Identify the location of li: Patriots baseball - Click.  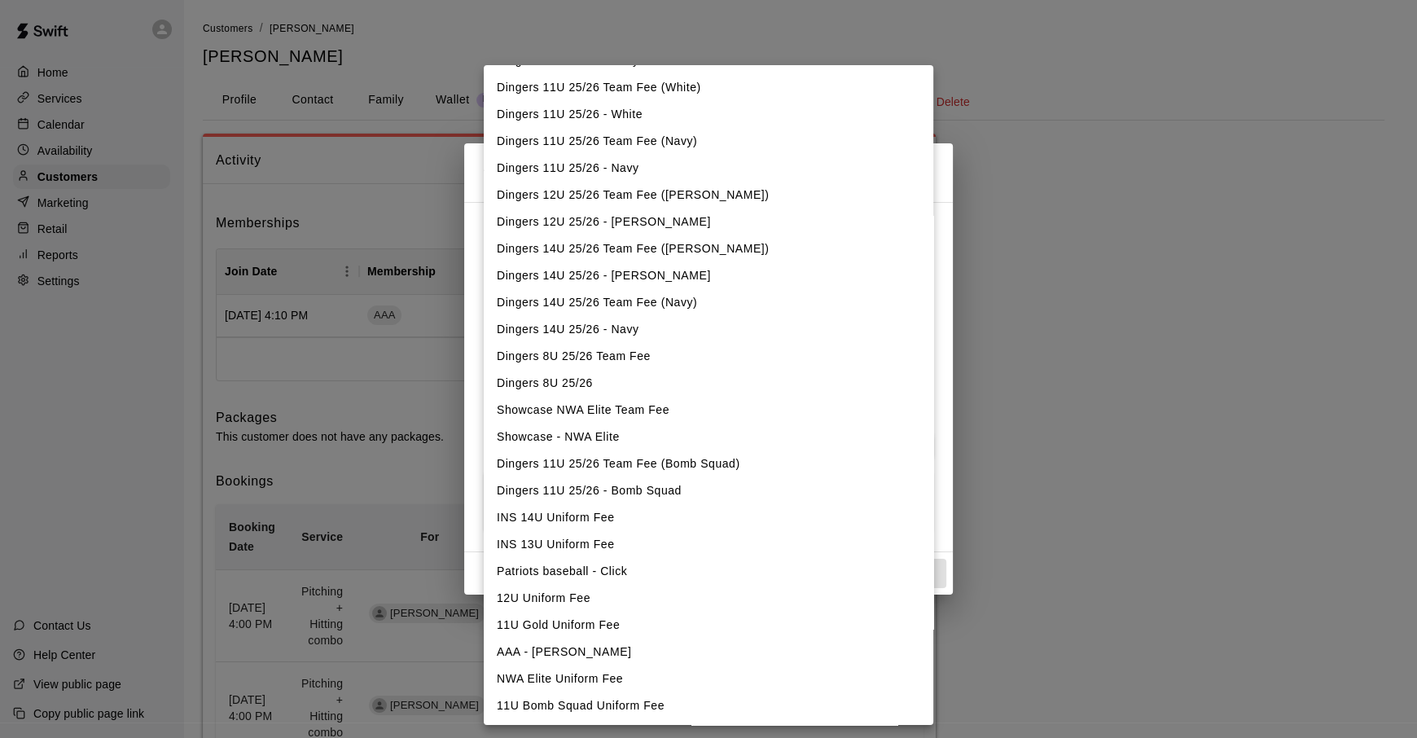
(708, 571).